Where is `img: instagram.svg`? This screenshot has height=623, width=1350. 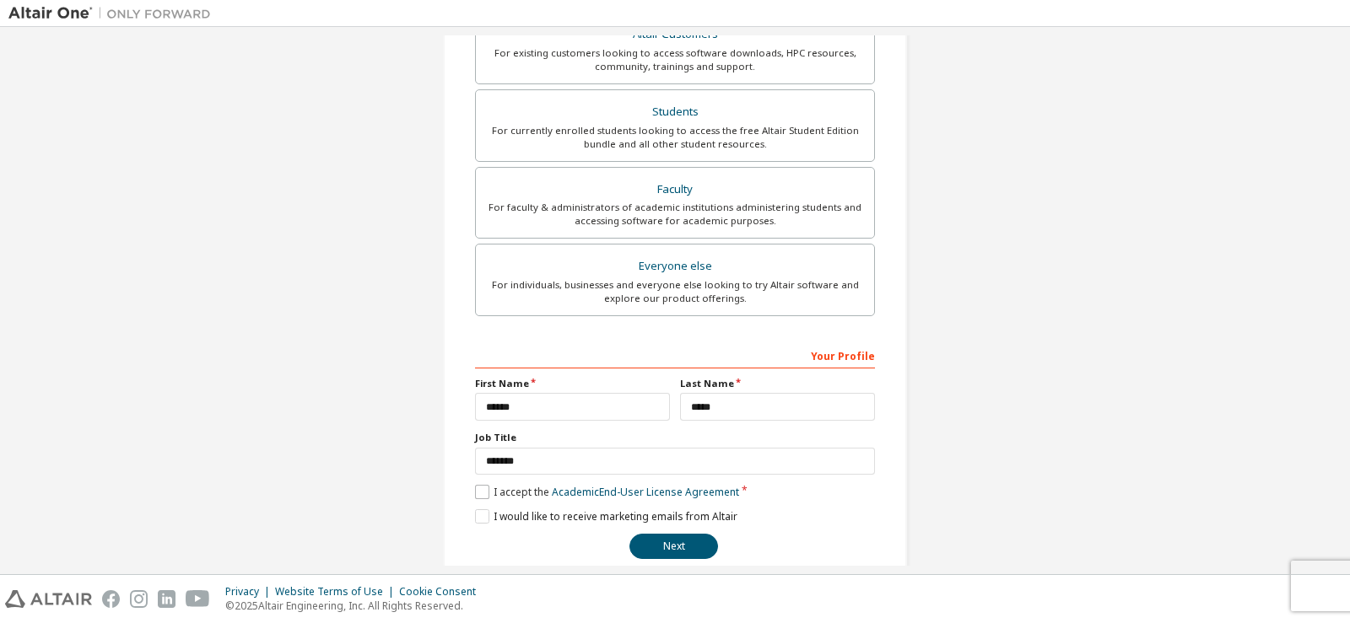 img: instagram.svg is located at coordinates (138, 599).